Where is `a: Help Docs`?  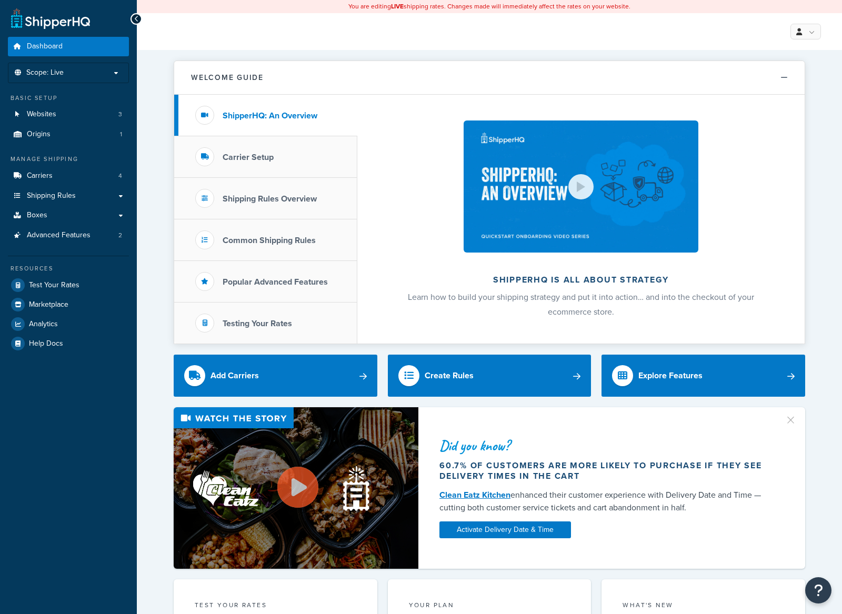 a: Help Docs is located at coordinates (68, 344).